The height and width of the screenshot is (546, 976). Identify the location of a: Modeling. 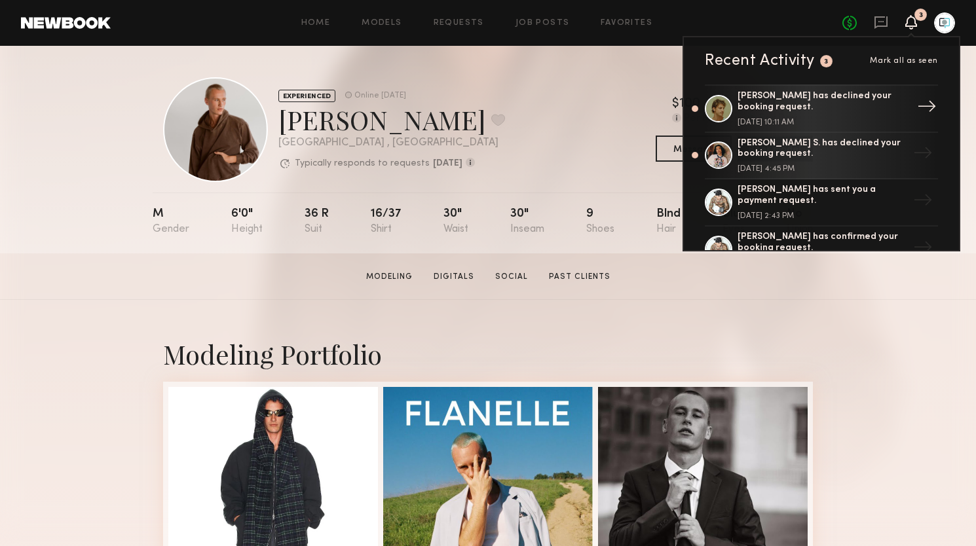
(389, 277).